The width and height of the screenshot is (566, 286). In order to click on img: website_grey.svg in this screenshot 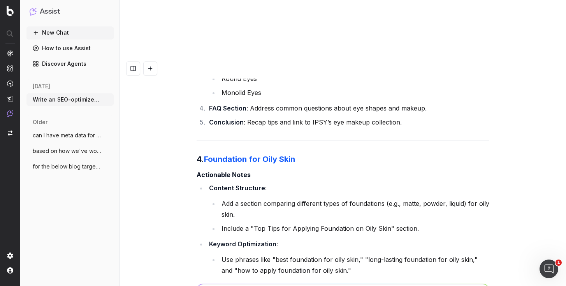, I will do `click(16, 23)`.